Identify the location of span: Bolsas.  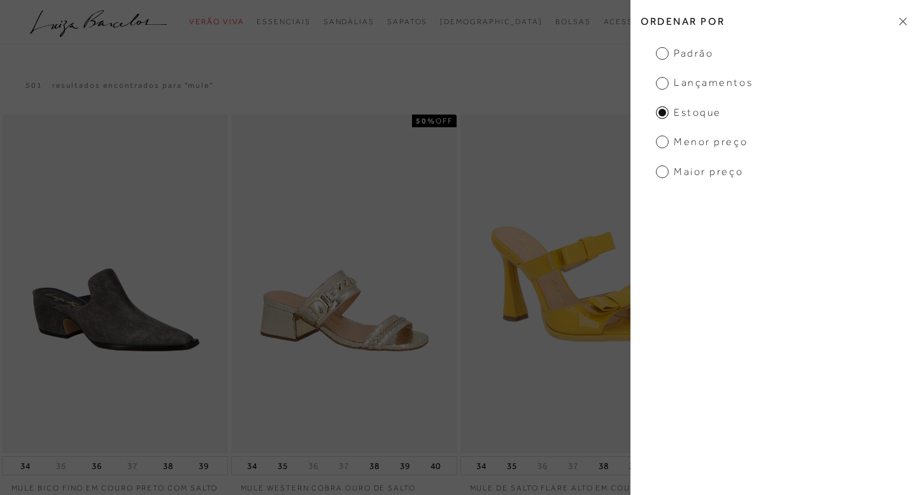
(573, 22).